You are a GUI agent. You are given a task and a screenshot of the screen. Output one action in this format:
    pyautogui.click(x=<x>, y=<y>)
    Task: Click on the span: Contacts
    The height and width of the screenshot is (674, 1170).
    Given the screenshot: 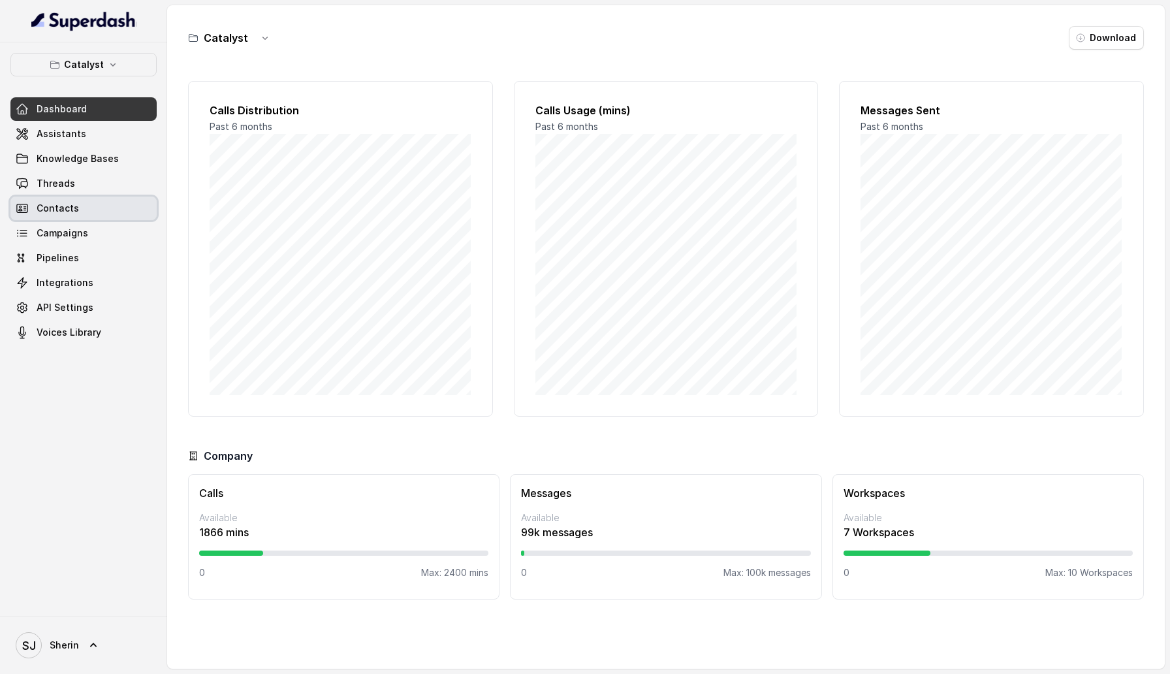 What is the action you would take?
    pyautogui.click(x=57, y=208)
    